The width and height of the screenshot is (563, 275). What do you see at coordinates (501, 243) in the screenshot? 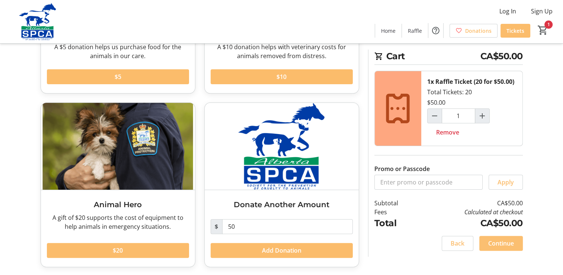
I see `button: Continue` at bounding box center [501, 243].